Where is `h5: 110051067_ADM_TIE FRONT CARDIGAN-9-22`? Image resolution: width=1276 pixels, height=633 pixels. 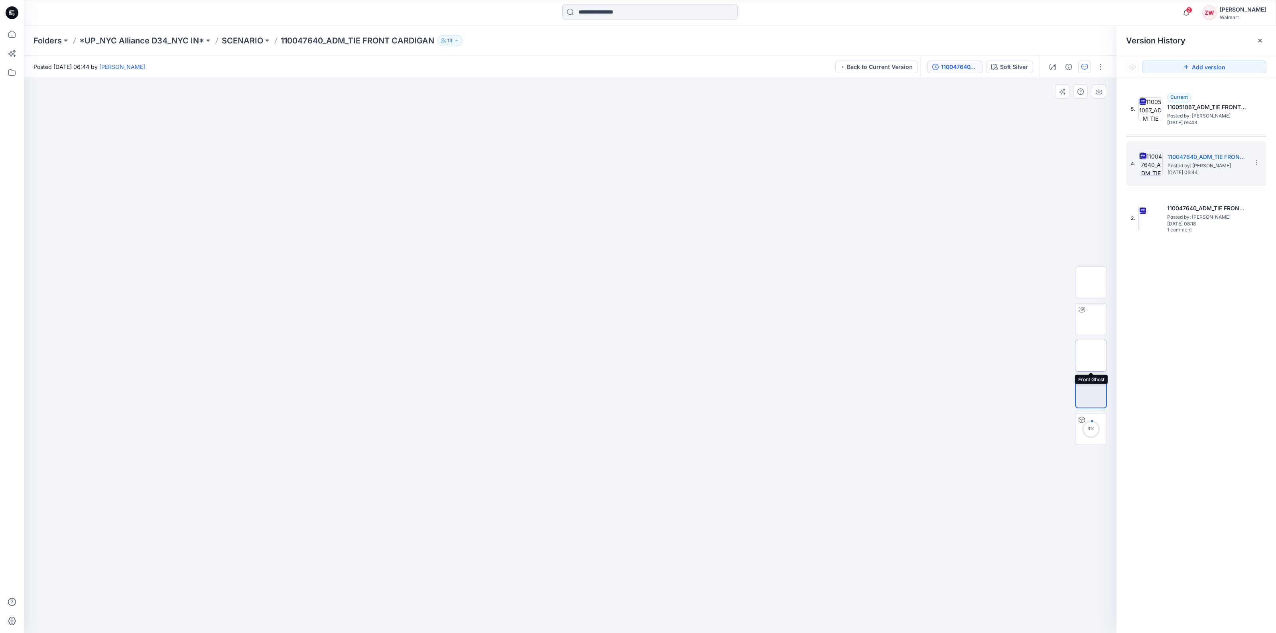 h5: 110051067_ADM_TIE FRONT CARDIGAN-9-22 is located at coordinates (1207, 107).